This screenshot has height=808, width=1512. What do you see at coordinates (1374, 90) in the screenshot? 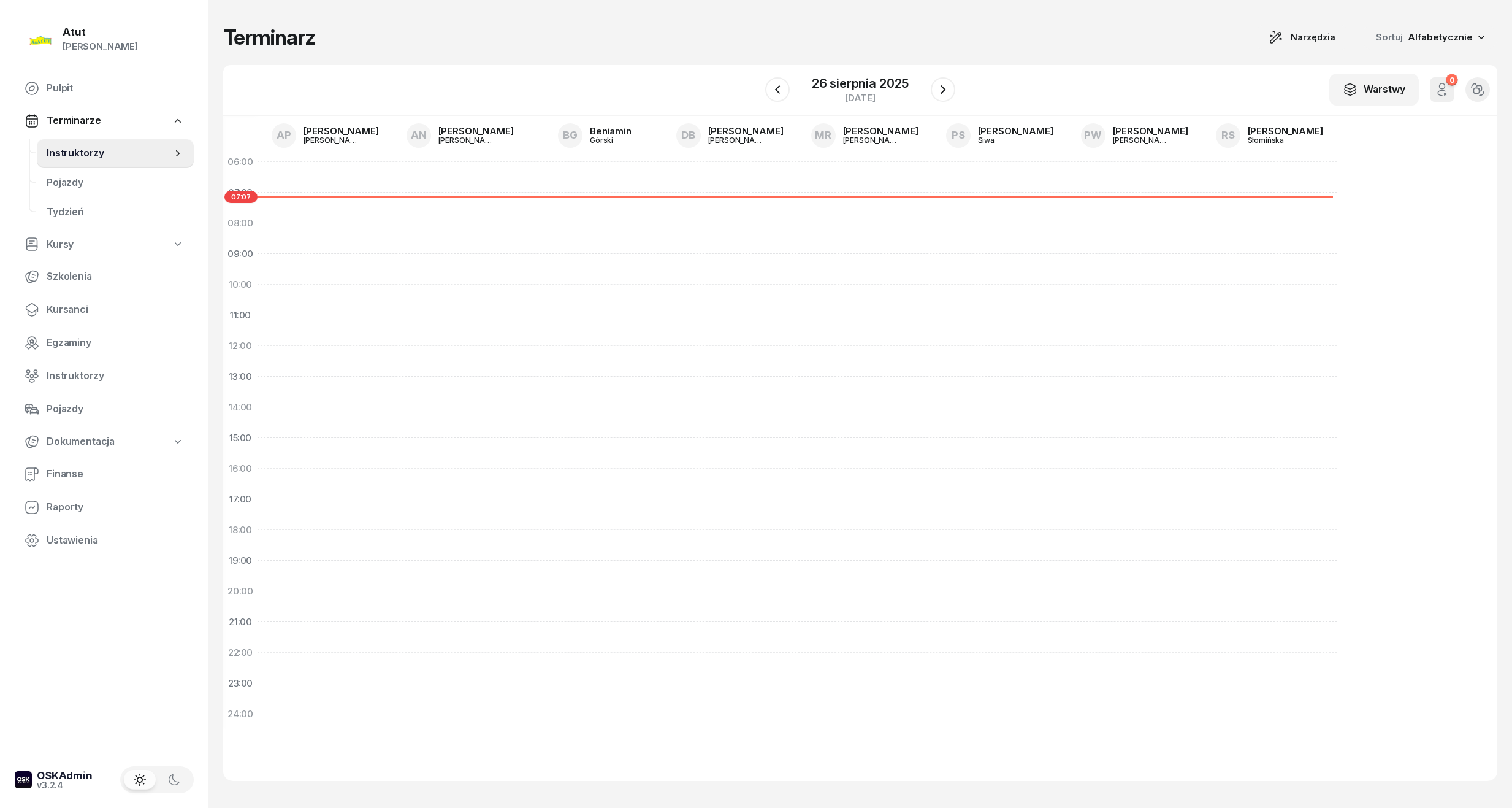
I see `div: Warstwy` at bounding box center [1374, 90].